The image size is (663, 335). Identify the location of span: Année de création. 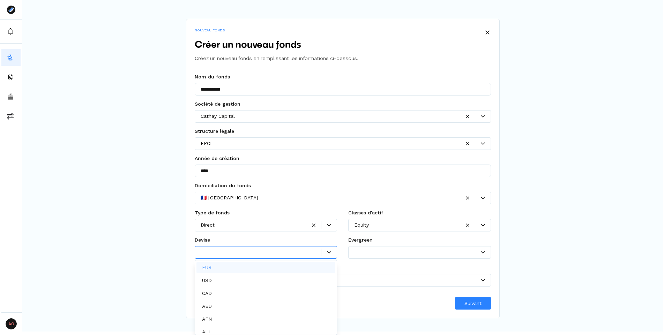
(217, 158).